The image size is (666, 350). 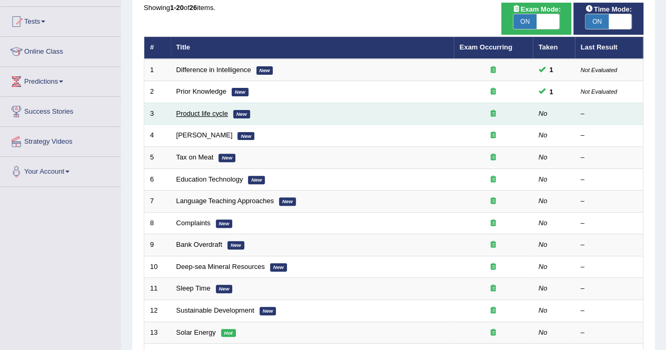 What do you see at coordinates (193, 7) in the screenshot?
I see `b: 26` at bounding box center [193, 7].